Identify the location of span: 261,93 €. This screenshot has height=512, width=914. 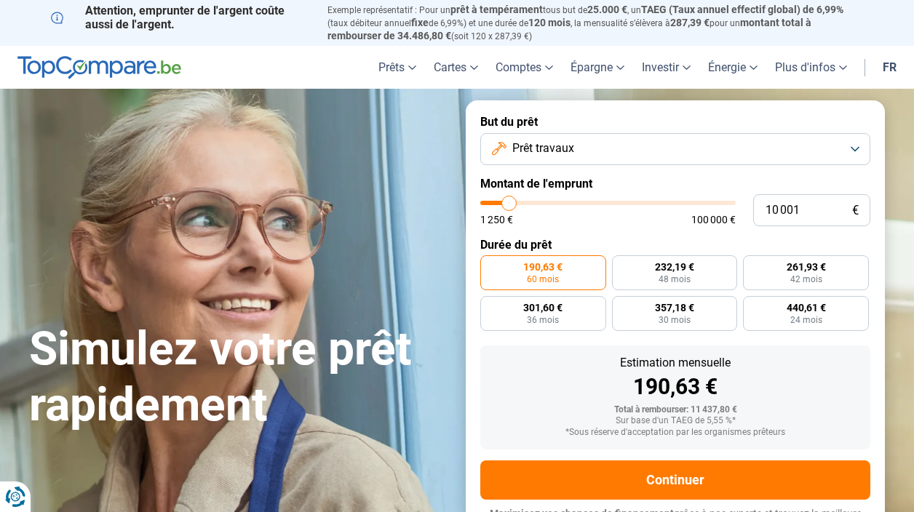
(807, 267).